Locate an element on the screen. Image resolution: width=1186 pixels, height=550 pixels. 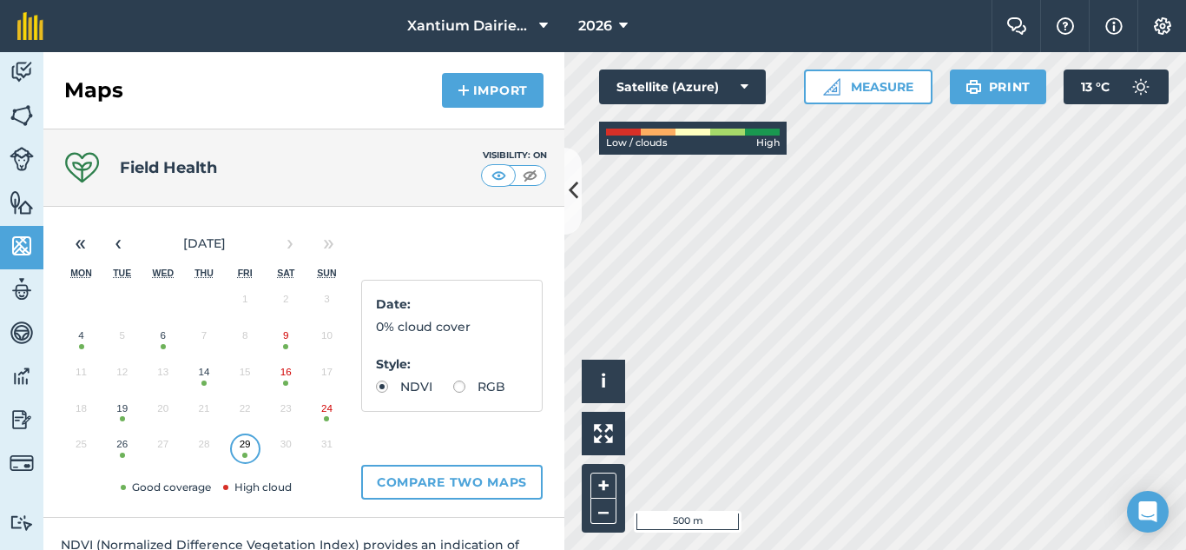
img: A question mark icon is located at coordinates (1066, 26).